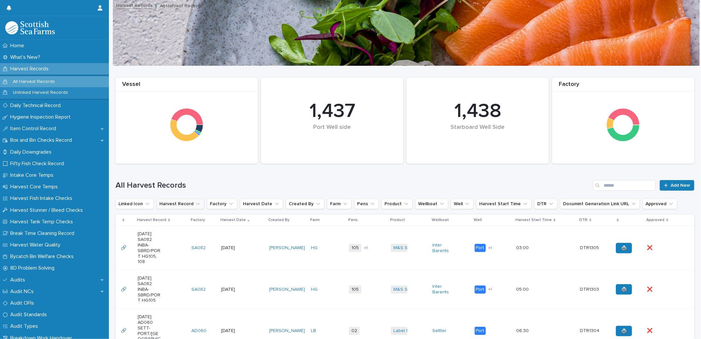 The width and height of the screenshot is (701, 339). Describe the element at coordinates (315, 220) in the screenshot. I see `p: Farm` at that location.